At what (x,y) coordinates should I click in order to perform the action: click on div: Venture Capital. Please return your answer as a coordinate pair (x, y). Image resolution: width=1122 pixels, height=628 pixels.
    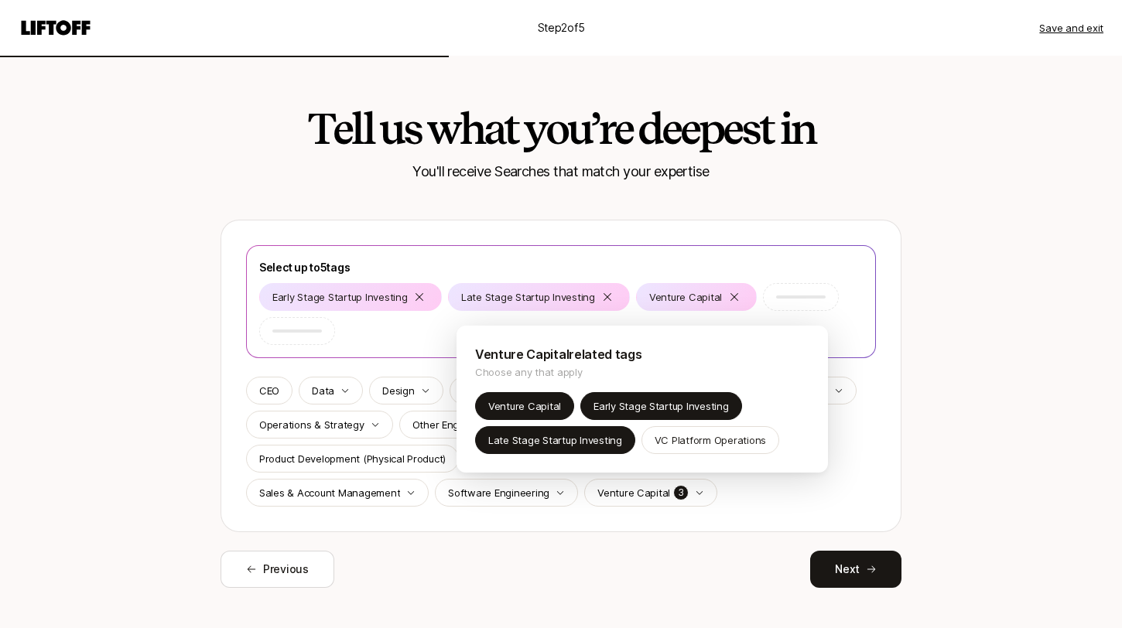
    Looking at the image, I should click on (525, 406).